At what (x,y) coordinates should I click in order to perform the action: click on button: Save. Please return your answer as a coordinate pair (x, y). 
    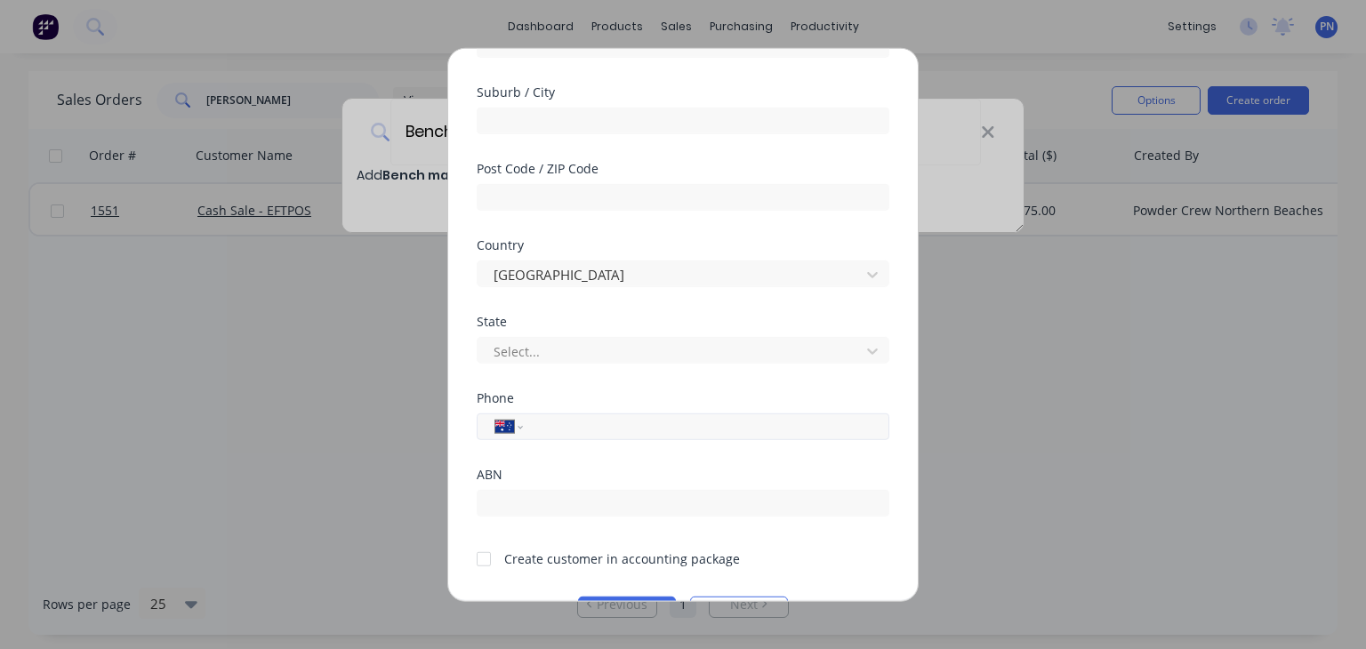
    Looking at the image, I should click on (627, 611).